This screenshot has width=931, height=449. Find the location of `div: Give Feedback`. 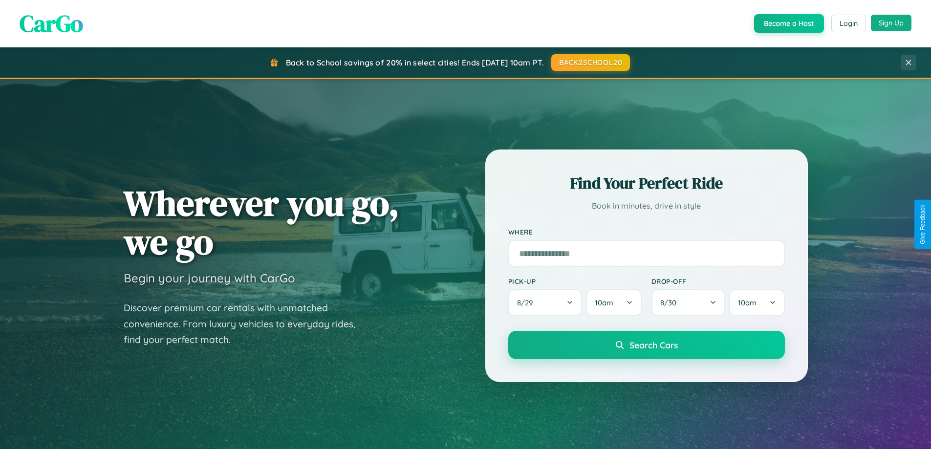

div: Give Feedback is located at coordinates (922, 224).